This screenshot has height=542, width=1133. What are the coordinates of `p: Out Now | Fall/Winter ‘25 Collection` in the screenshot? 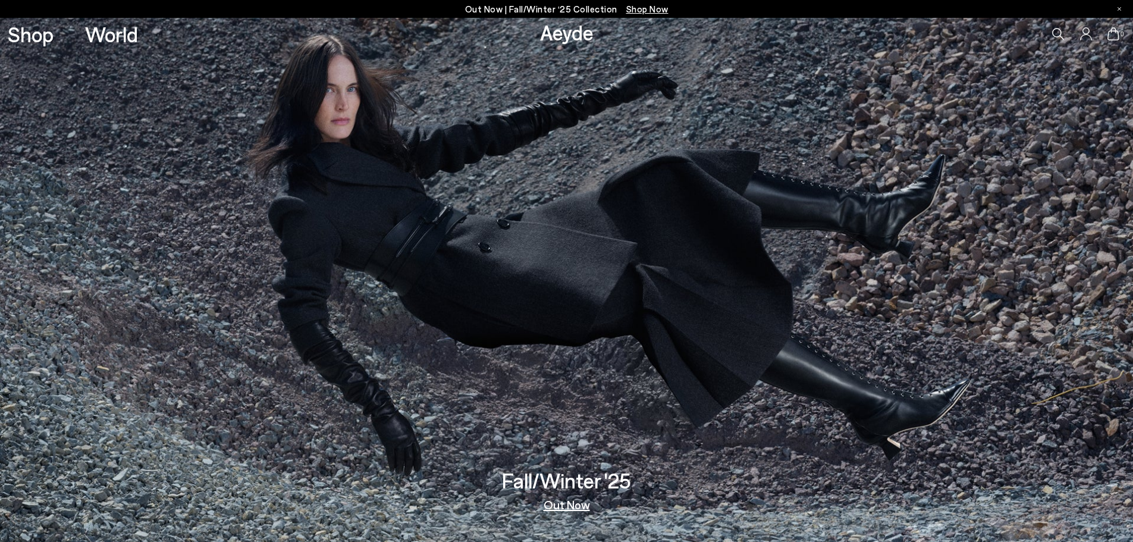 It's located at (567, 9).